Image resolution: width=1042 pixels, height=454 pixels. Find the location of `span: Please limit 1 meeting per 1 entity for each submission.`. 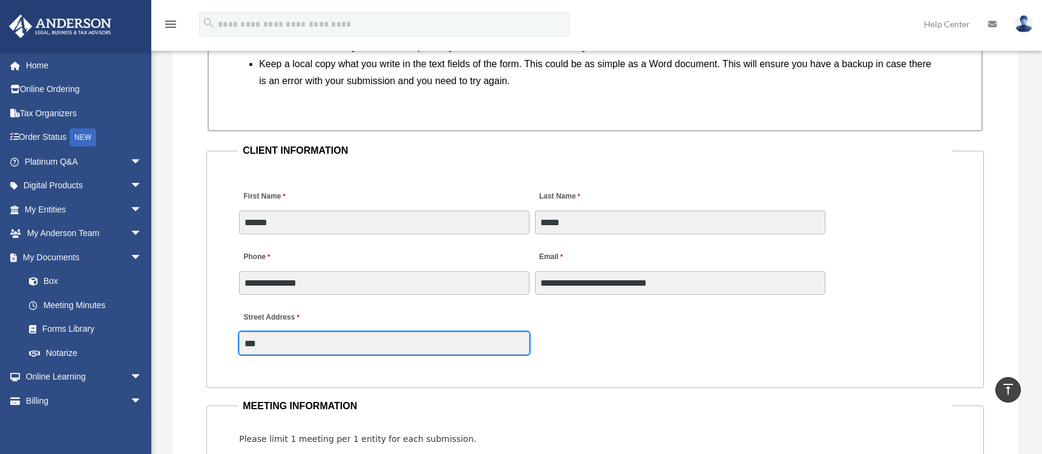

span: Please limit 1 meeting per 1 entity for each submission. is located at coordinates (358, 439).